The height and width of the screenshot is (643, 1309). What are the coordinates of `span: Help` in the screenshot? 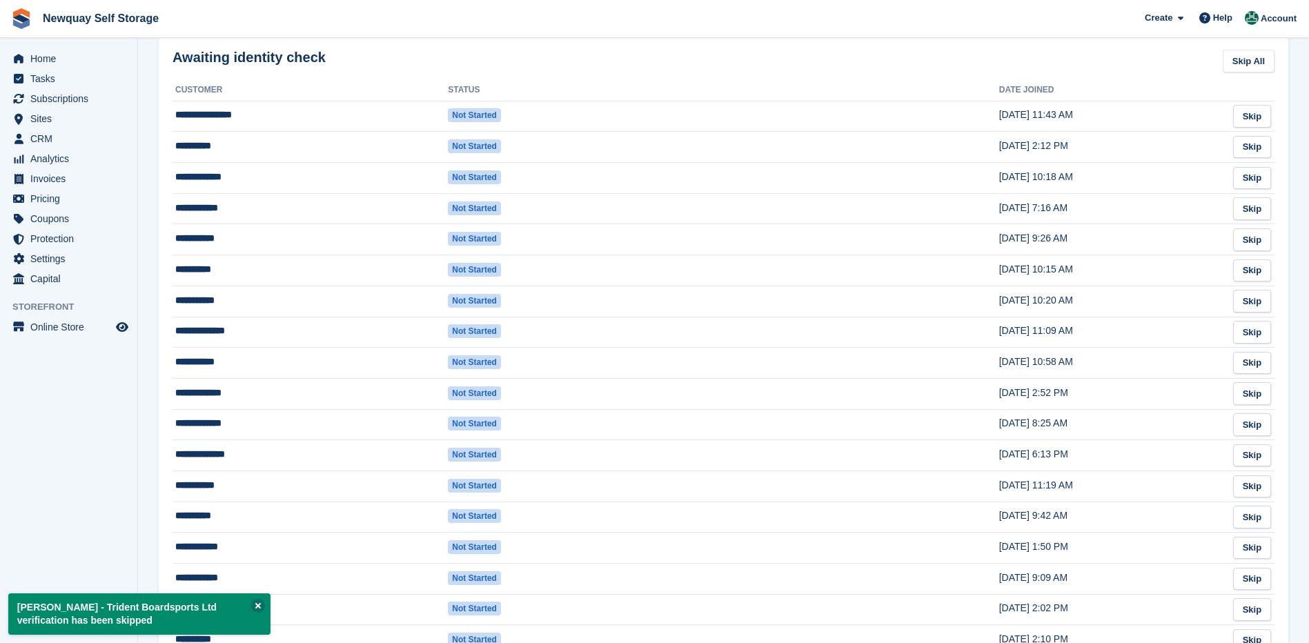 It's located at (1223, 18).